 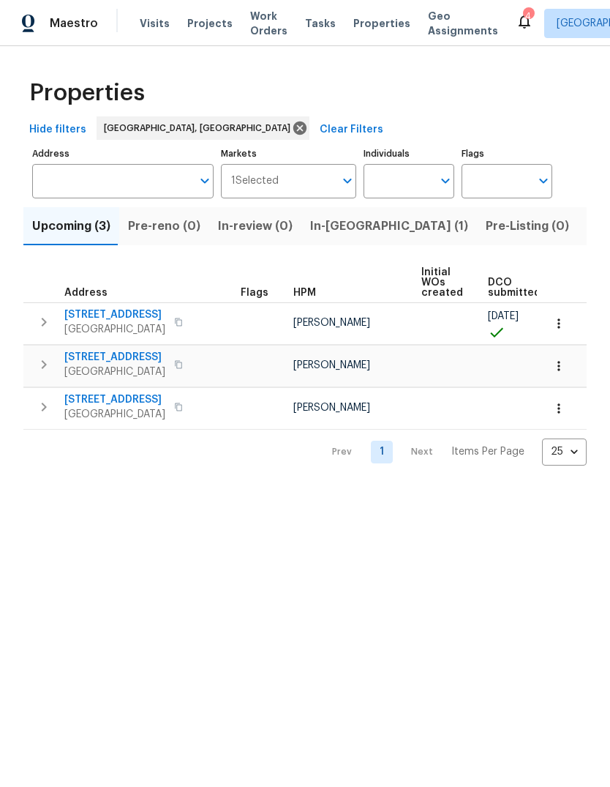 I want to click on span: Visits, so click(x=154, y=23).